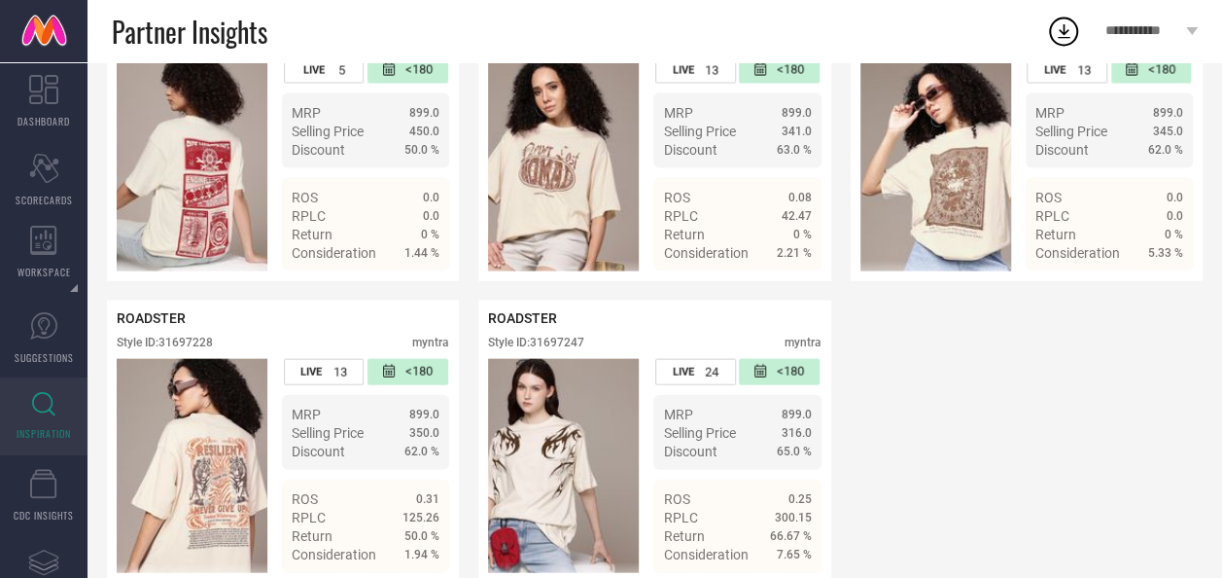  I want to click on span: 450.0, so click(424, 131).